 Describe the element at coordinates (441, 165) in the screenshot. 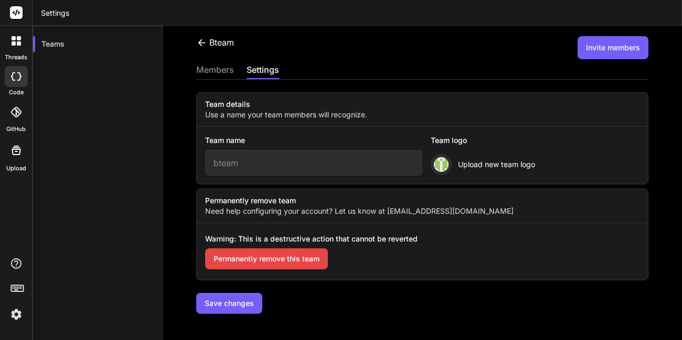

I see `img: logo` at that location.